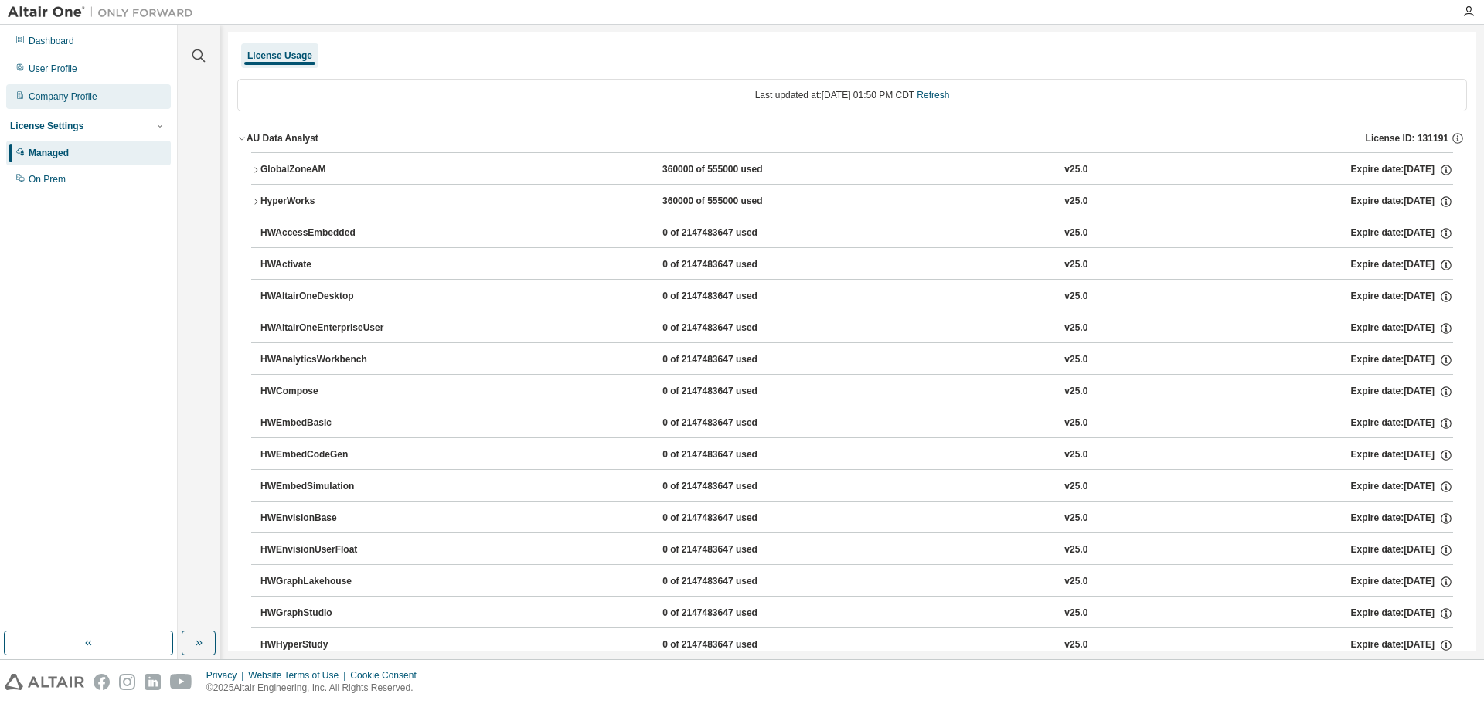  I want to click on div: 360000 of 555000 used, so click(732, 202).